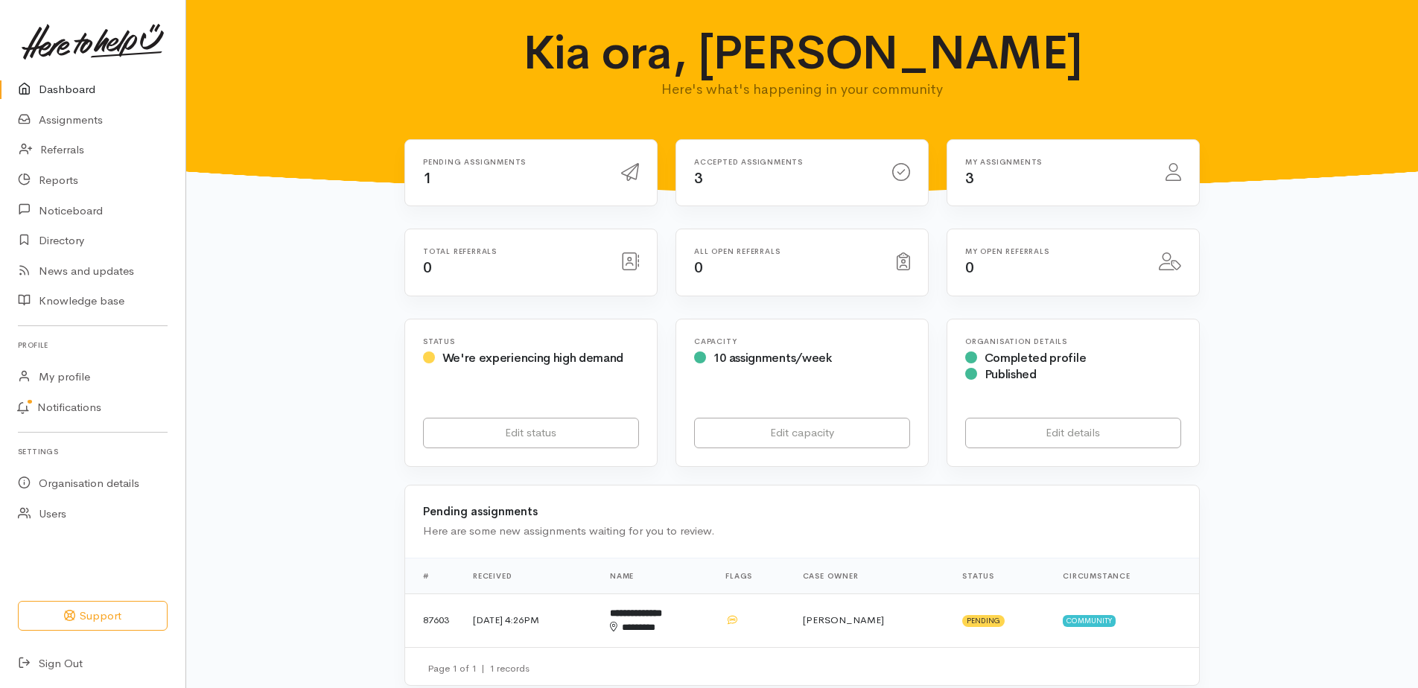 The image size is (1418, 688). Describe the element at coordinates (1073, 341) in the screenshot. I see `h6: Organisation Details` at that location.